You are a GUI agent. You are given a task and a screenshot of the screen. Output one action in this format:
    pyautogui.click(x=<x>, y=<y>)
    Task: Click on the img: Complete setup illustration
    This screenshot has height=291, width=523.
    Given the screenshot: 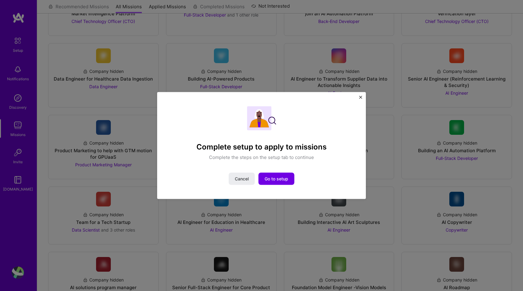 What is the action you would take?
    pyautogui.click(x=261, y=118)
    